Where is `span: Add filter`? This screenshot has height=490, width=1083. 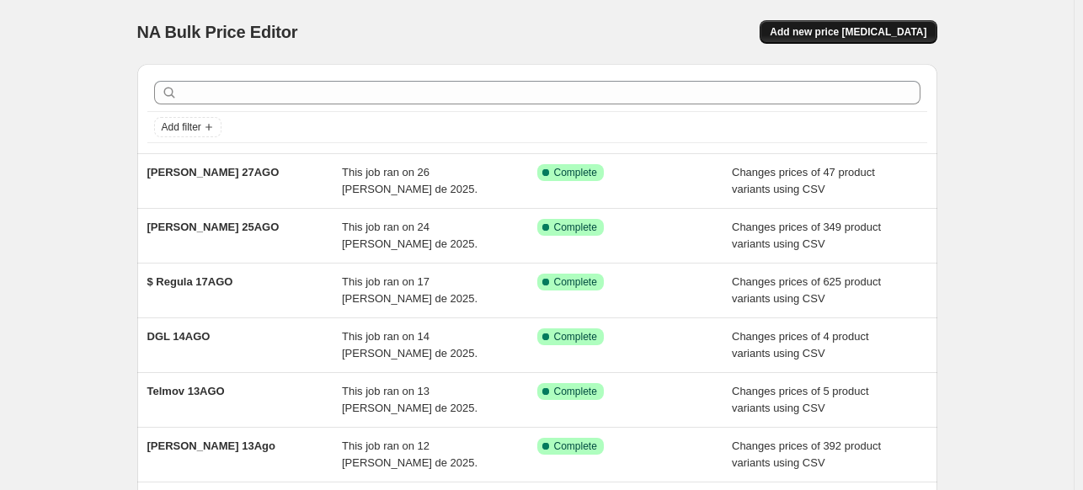 span: Add filter is located at coordinates (181, 127).